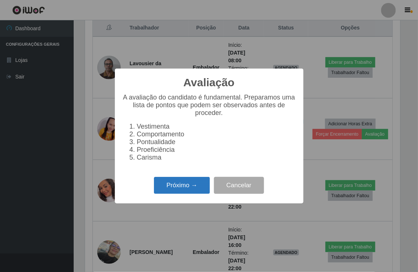  What do you see at coordinates (217, 134) in the screenshot?
I see `li: Comportamento` at bounding box center [217, 134].